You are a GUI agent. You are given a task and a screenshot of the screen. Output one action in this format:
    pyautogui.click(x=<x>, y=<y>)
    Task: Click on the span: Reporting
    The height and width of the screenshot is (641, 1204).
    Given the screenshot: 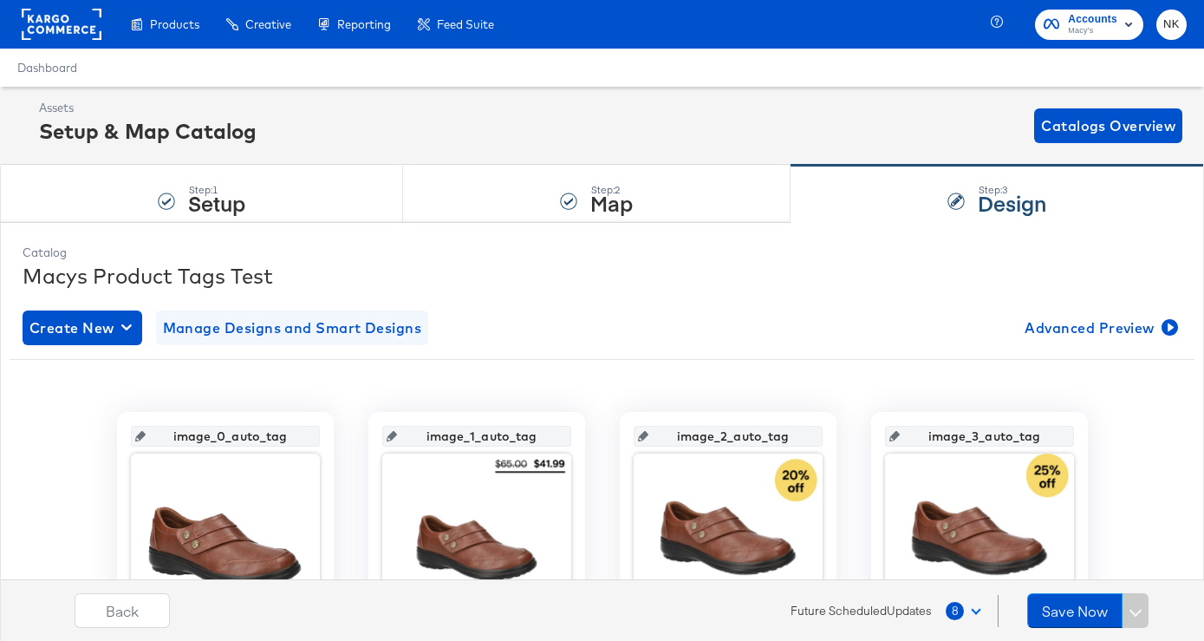 What is the action you would take?
    pyautogui.click(x=364, y=24)
    